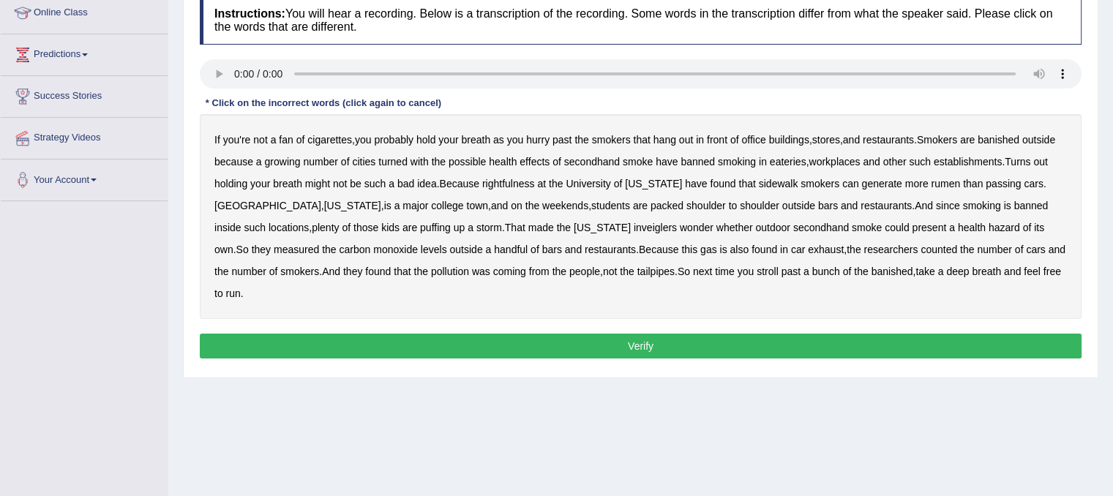  What do you see at coordinates (735, 228) in the screenshot?
I see `b: whether` at bounding box center [735, 228].